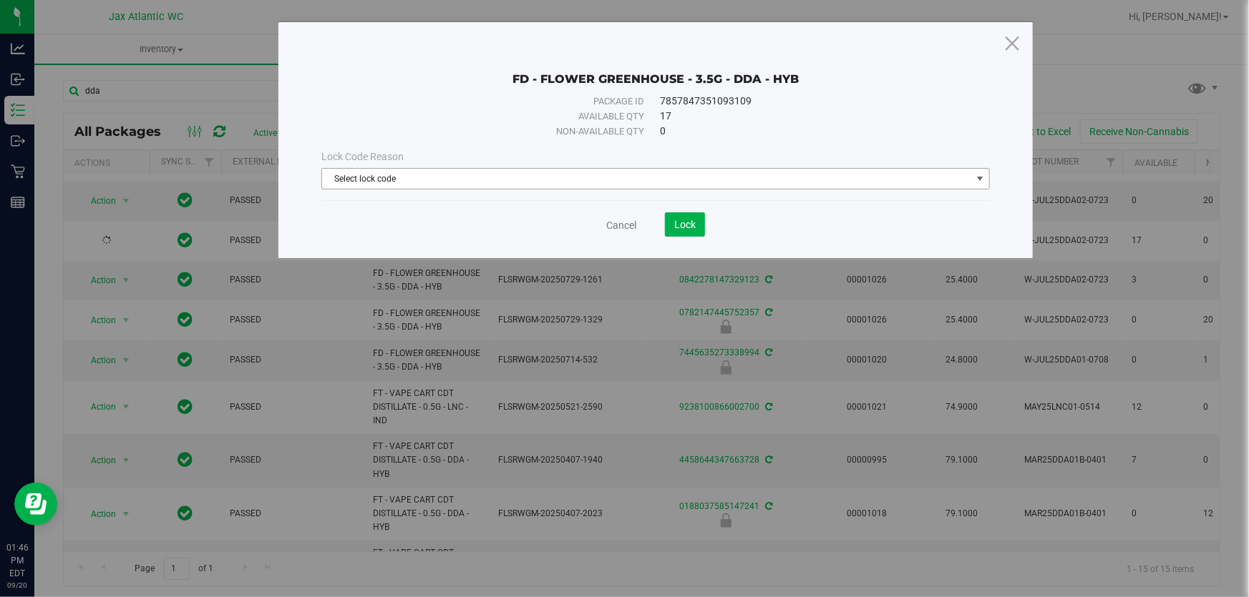  I want to click on a: Cancel, so click(621, 225).